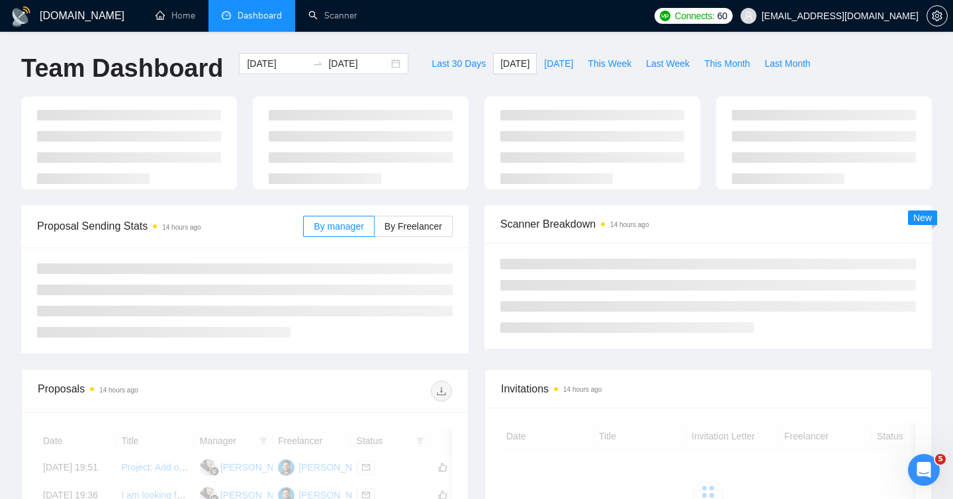  I want to click on a: setting, so click(937, 16).